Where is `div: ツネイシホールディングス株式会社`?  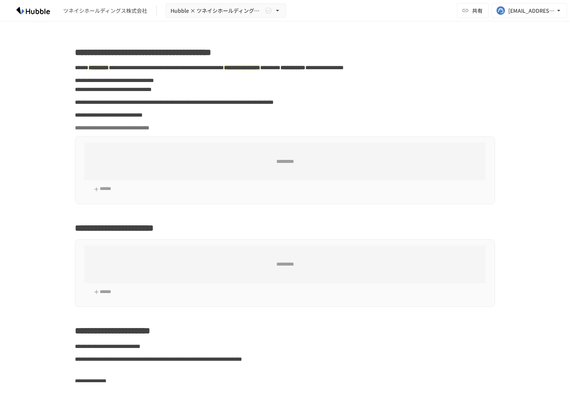 div: ツネイシホールディングス株式会社 is located at coordinates (105, 11).